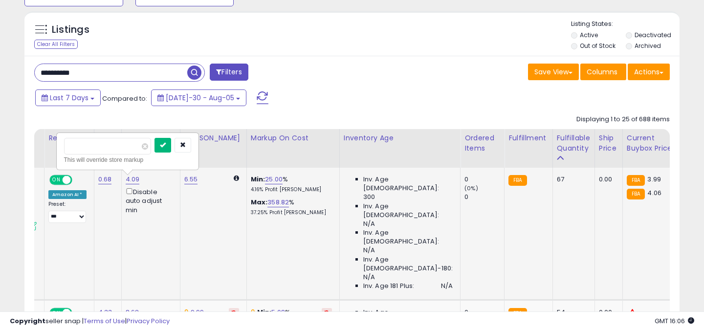 The height and width of the screenshot is (331, 704). What do you see at coordinates (104, 321) in the screenshot?
I see `a: Terms of Use` at bounding box center [104, 321].